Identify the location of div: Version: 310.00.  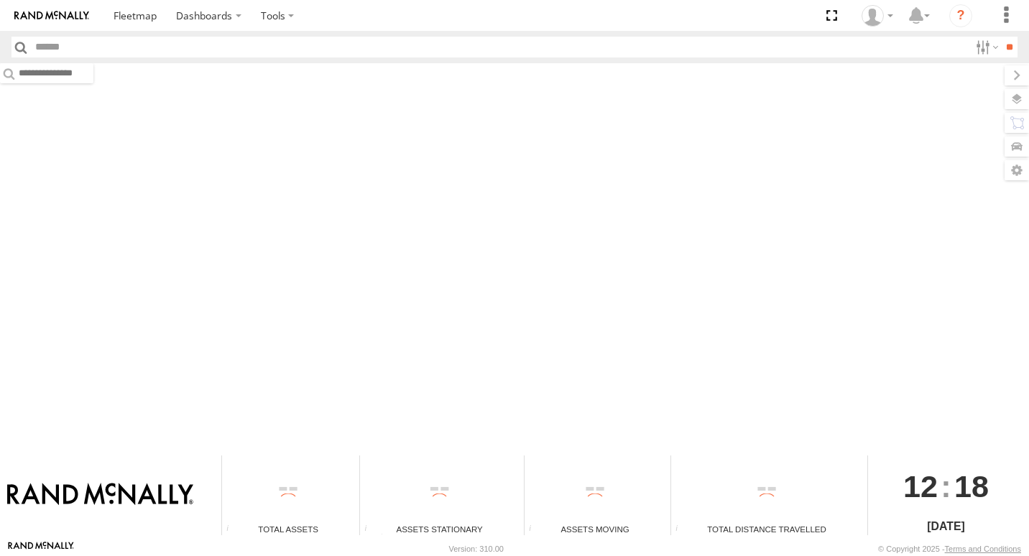
(476, 549).